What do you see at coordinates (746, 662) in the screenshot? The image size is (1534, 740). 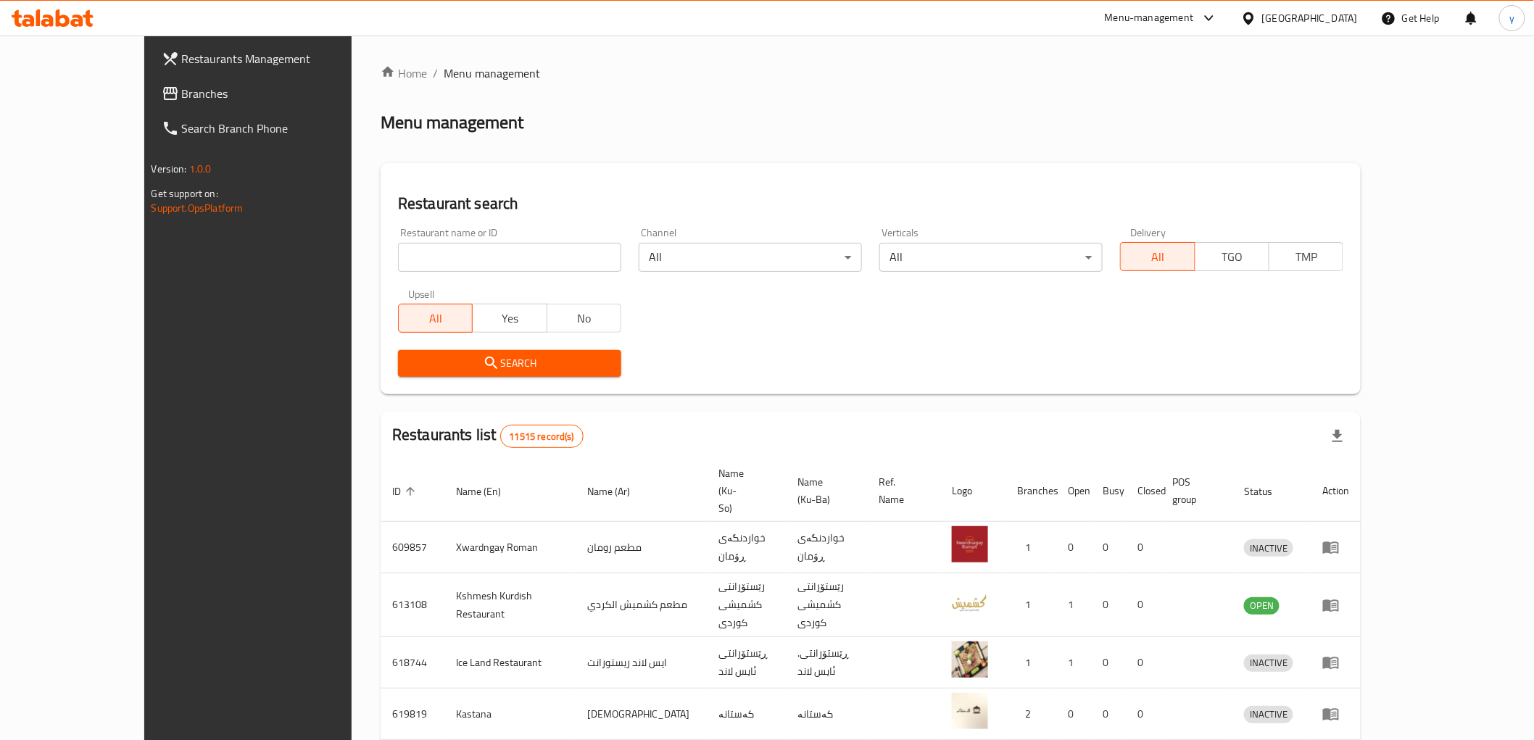 I see `td: ڕێستۆرانتی ئایس لاند` at bounding box center [746, 662].